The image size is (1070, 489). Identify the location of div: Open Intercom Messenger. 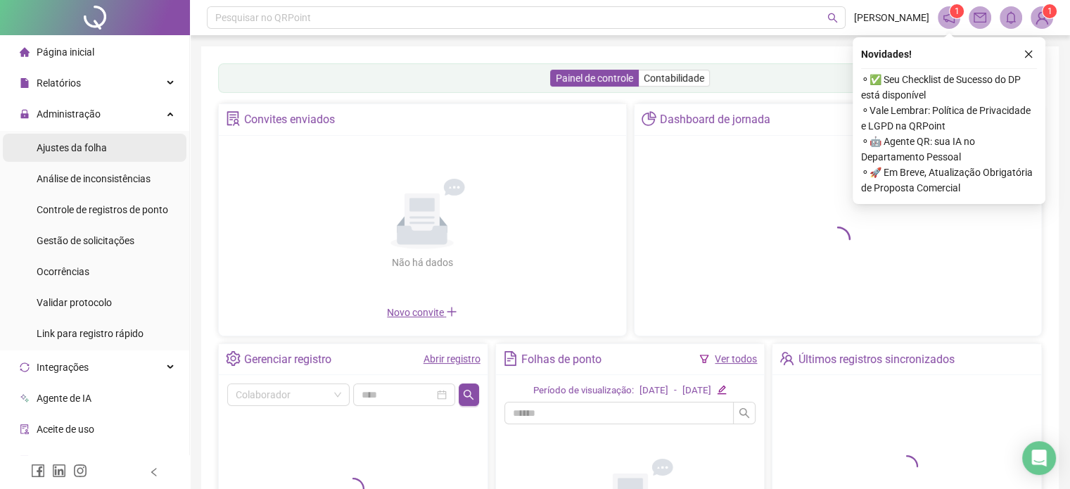
(1039, 458).